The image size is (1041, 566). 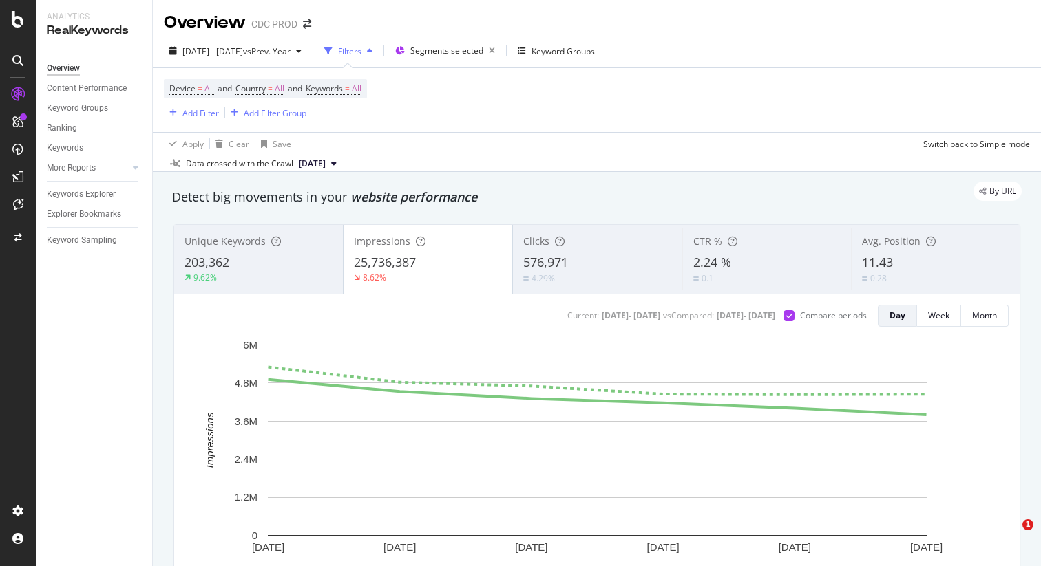 What do you see at coordinates (62, 128) in the screenshot?
I see `div: Ranking` at bounding box center [62, 128].